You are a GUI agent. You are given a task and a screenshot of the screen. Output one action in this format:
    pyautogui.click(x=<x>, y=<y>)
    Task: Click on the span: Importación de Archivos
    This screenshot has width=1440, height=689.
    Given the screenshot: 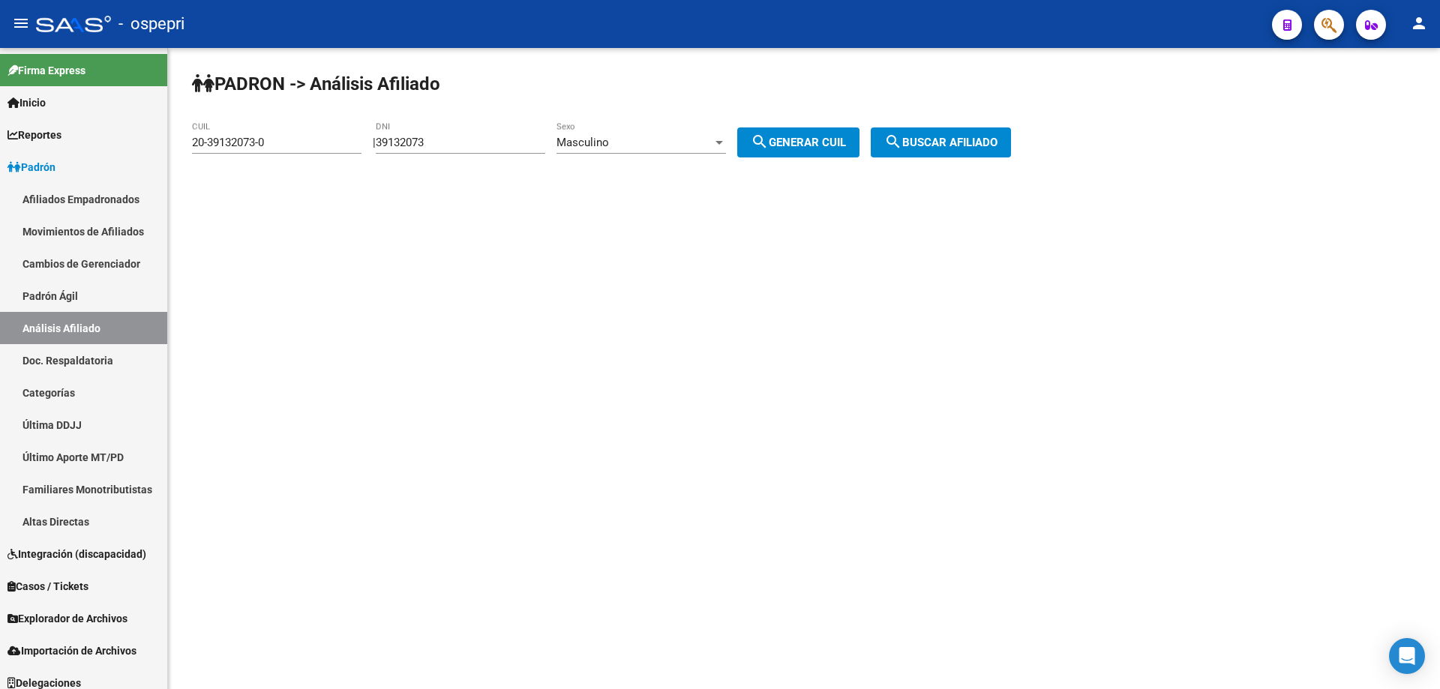 What is the action you would take?
    pyautogui.click(x=72, y=651)
    